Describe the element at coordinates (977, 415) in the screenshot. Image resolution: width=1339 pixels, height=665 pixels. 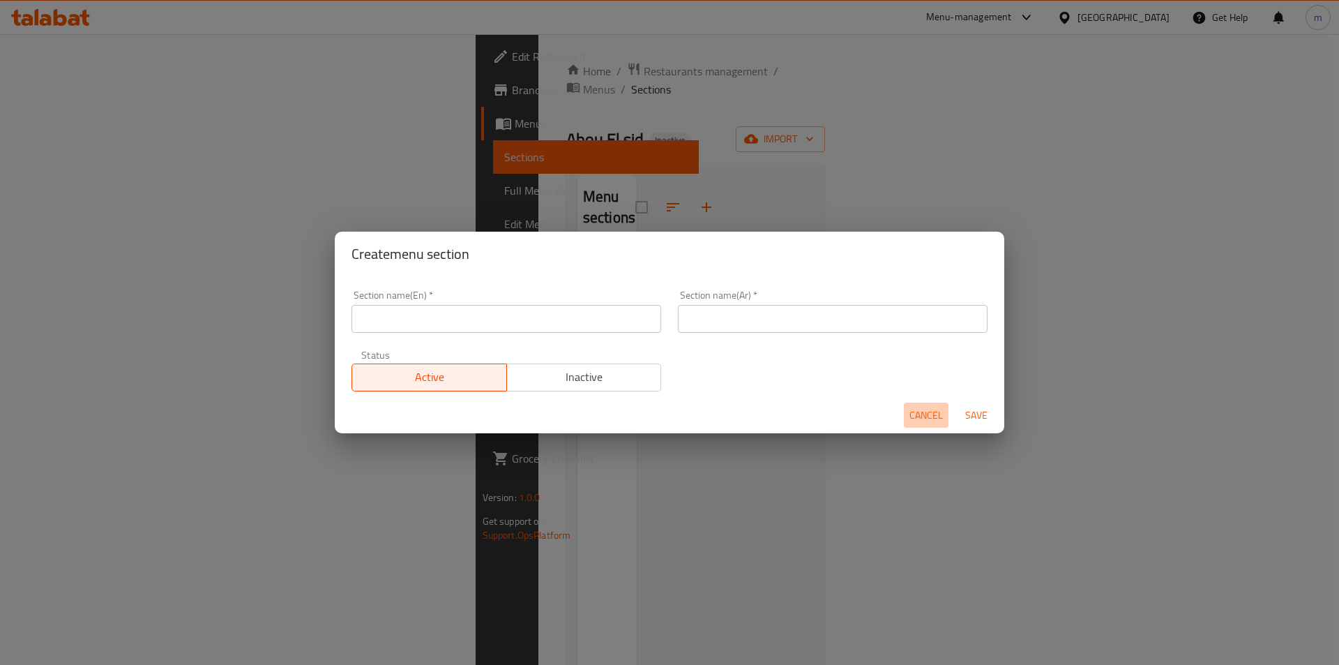
I see `button: Save` at that location.